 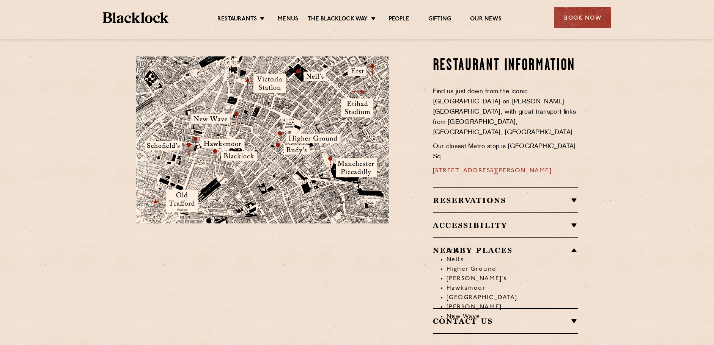 I want to click on li: Nells, so click(x=512, y=260).